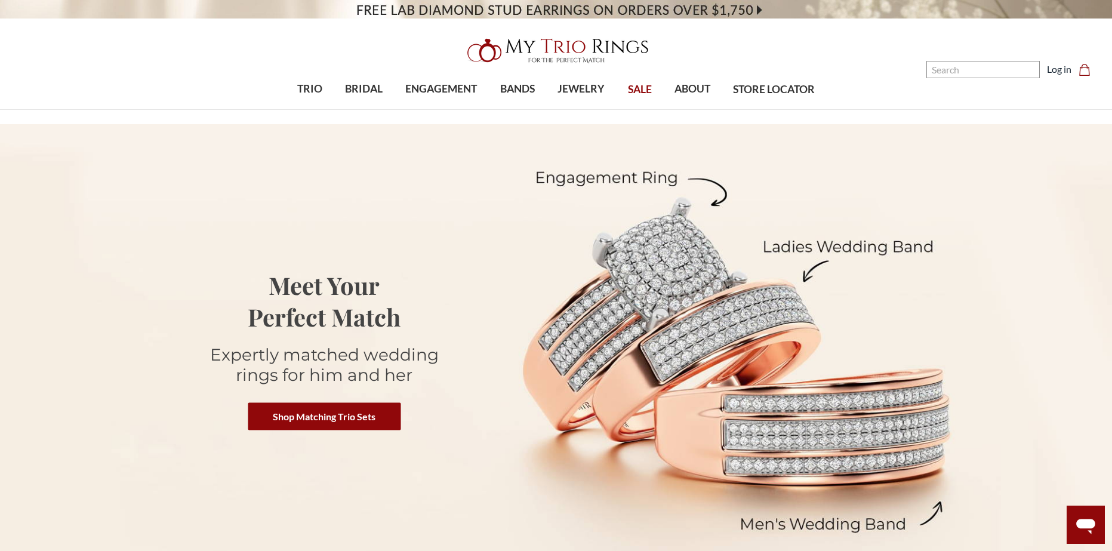 Image resolution: width=1112 pixels, height=551 pixels. Describe the element at coordinates (639, 90) in the screenshot. I see `a: SALE` at that location.